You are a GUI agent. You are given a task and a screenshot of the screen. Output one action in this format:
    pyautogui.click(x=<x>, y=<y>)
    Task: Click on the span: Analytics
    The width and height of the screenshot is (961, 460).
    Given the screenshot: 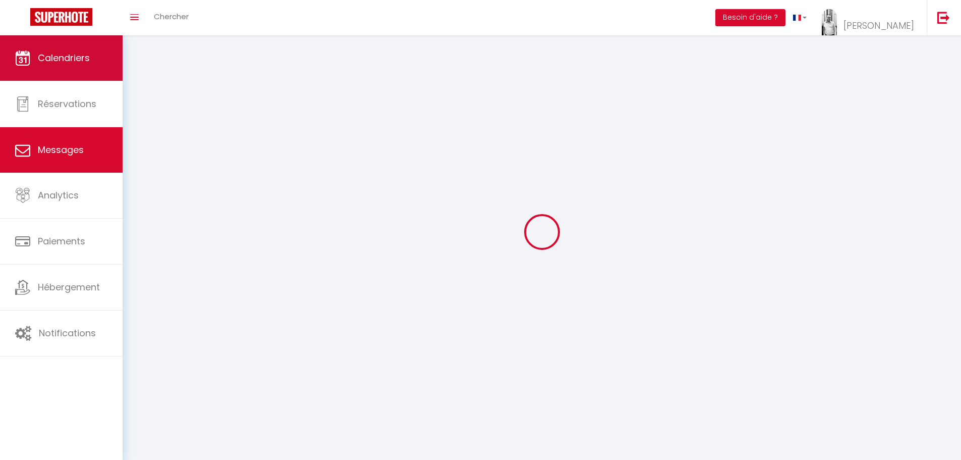 What is the action you would take?
    pyautogui.click(x=58, y=195)
    